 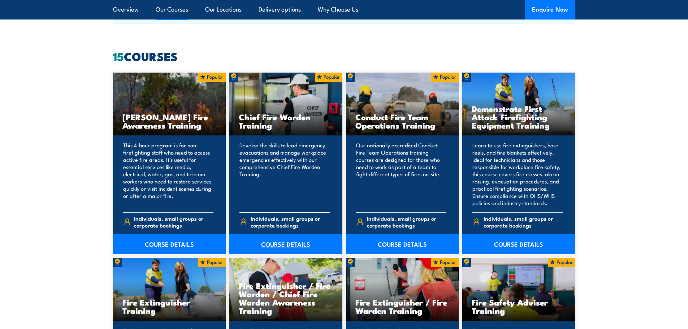 I want to click on p: This 4-hour program is for non-firefighting staff who need to access active fire areas. It's usef..., so click(x=168, y=174).